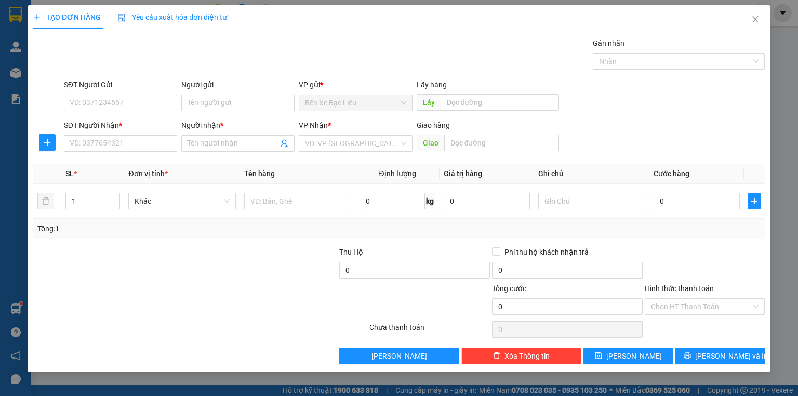 Image resolution: width=798 pixels, height=396 pixels. What do you see at coordinates (259, 173) in the screenshot?
I see `span: Tên hàng` at bounding box center [259, 173].